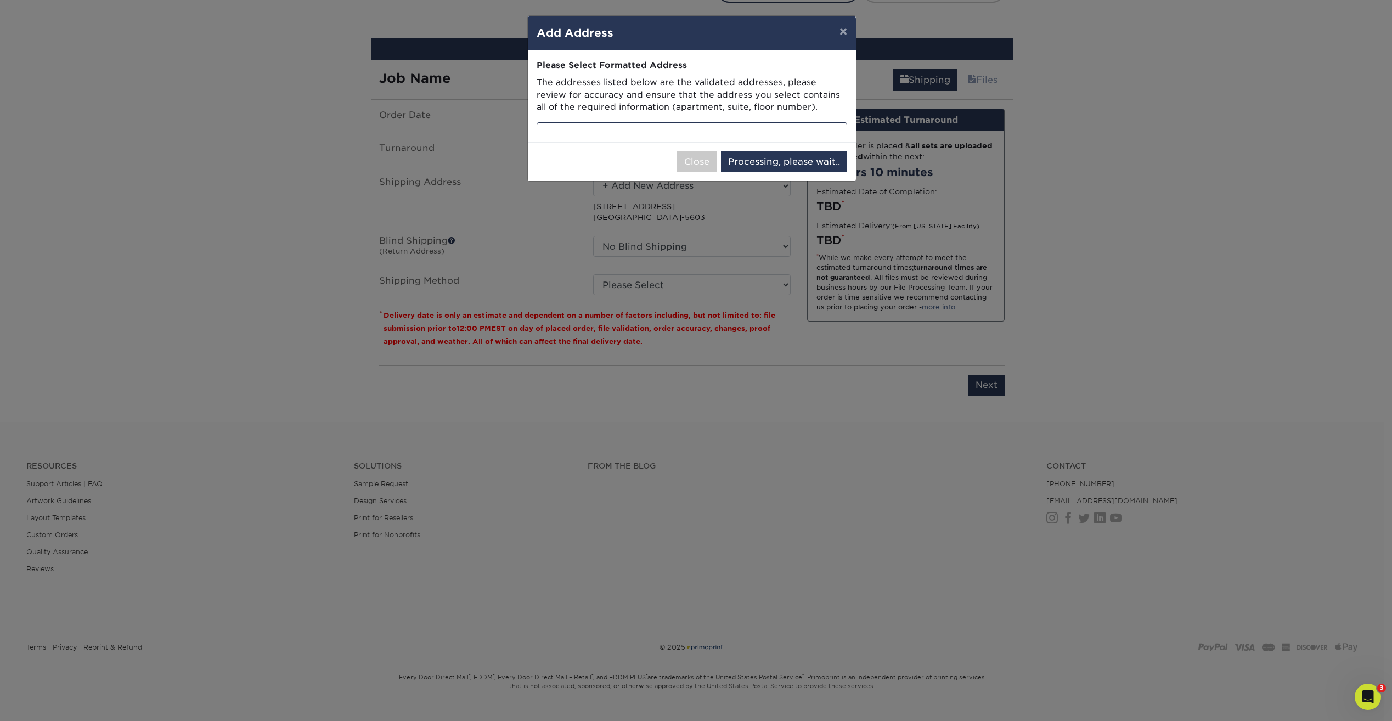 The height and width of the screenshot is (721, 1392). What do you see at coordinates (692, 95) in the screenshot?
I see `p: The addresses listed below are the validated addresses, please review for accuracy and ensure tha...` at bounding box center [692, 95].